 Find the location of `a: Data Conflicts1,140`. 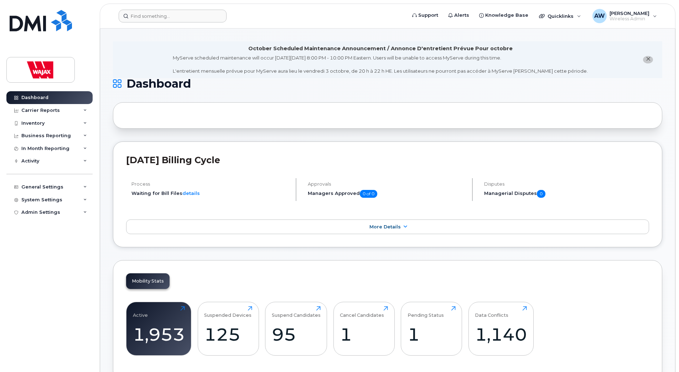

a: Data Conflicts1,140 is located at coordinates (501, 329).